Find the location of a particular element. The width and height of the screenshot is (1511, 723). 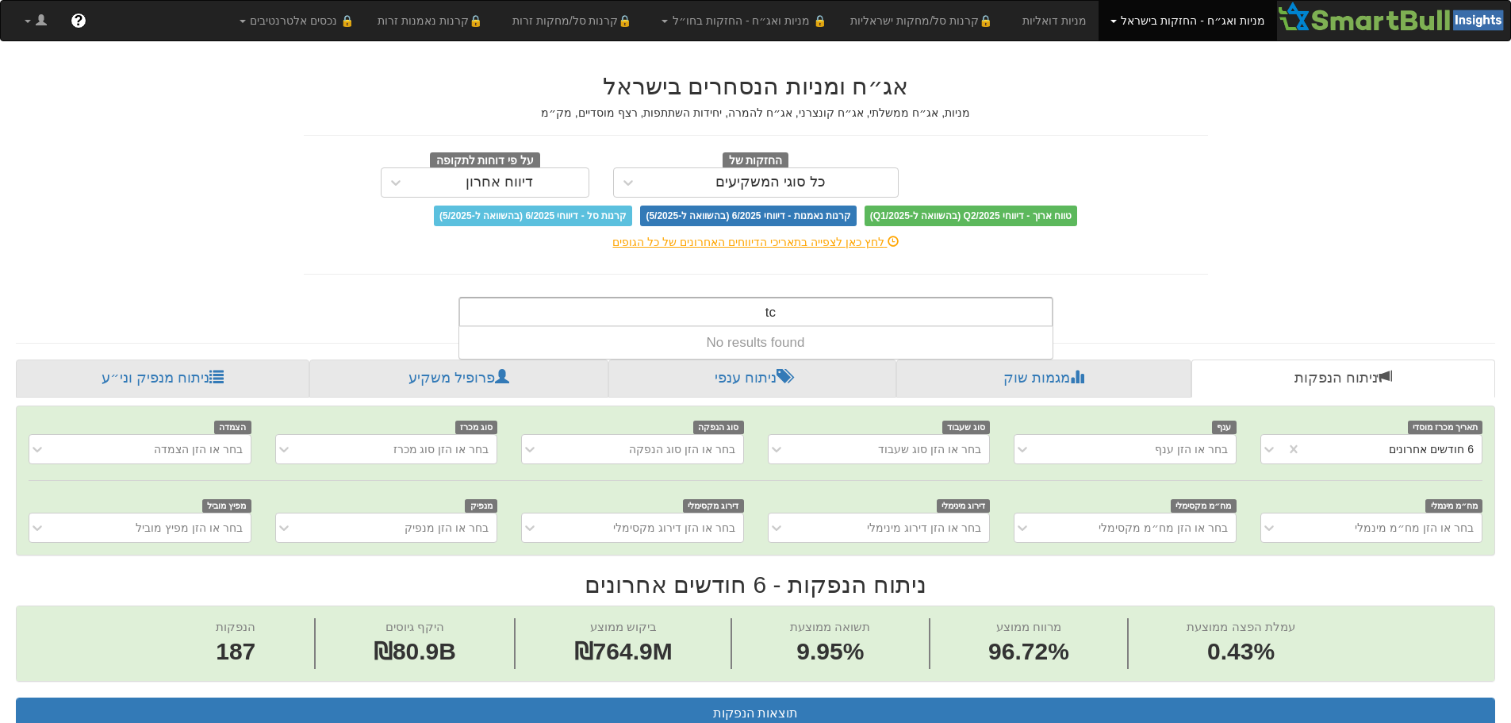

h5: מניות, אג״ח ממשלתי, אג״ח קונצרני, אג״ח להמרה, יחידות השתתפות, רצף מוסדיים, מק״מ is located at coordinates (756, 113).